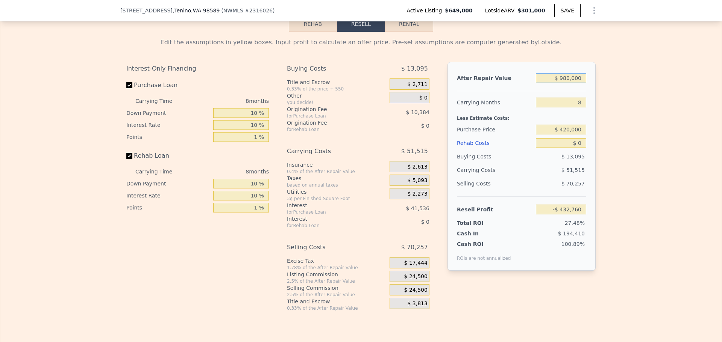 This screenshot has width=722, height=342. I want to click on div: Cash In, so click(480, 234).